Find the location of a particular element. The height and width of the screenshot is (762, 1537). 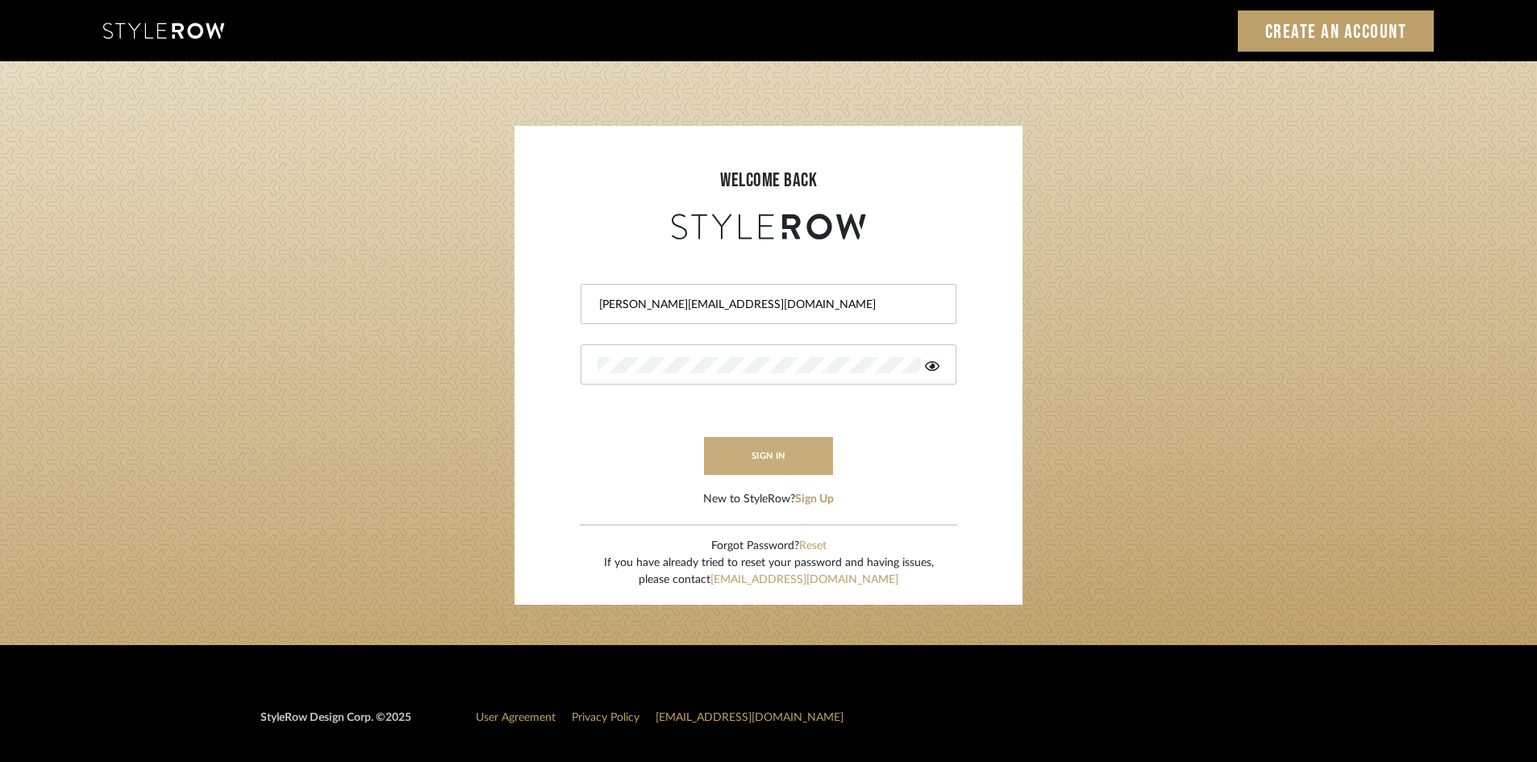

button: sign in is located at coordinates (768, 456).